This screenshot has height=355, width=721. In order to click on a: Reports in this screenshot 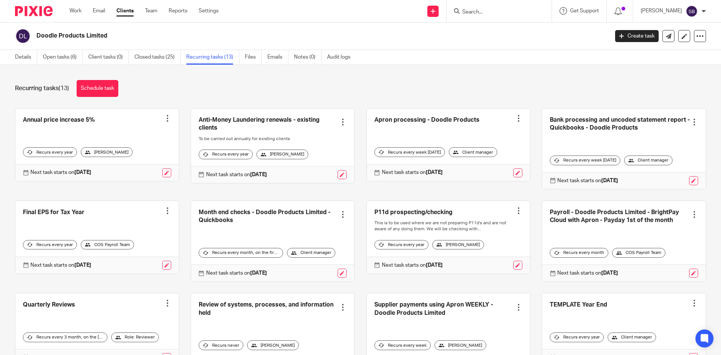, I will do `click(178, 11)`.